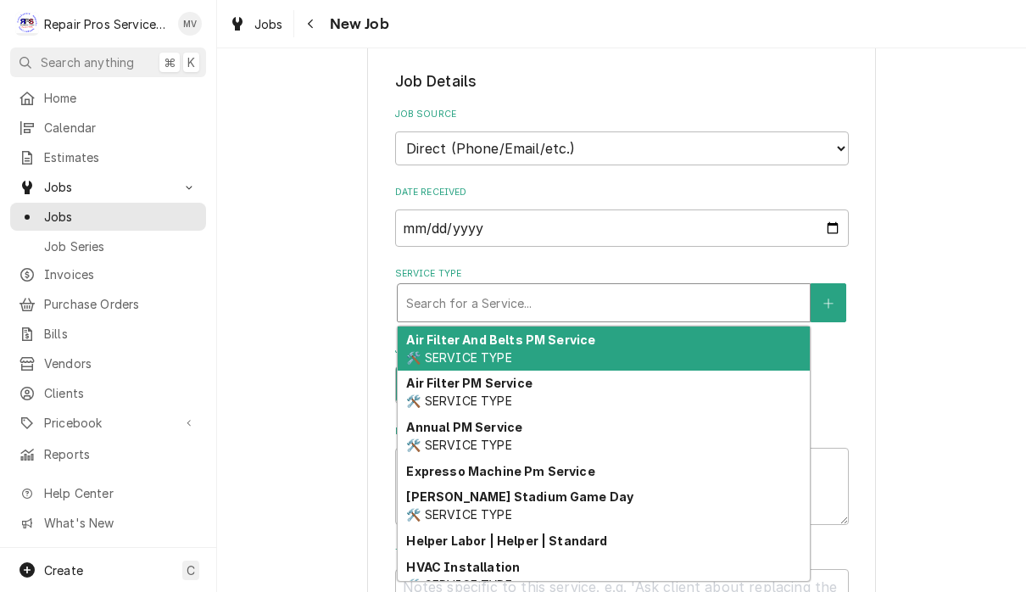 The width and height of the screenshot is (1026, 592). What do you see at coordinates (500, 339) in the screenshot?
I see `strong: Air Filter And Belts PM Service` at bounding box center [500, 339].